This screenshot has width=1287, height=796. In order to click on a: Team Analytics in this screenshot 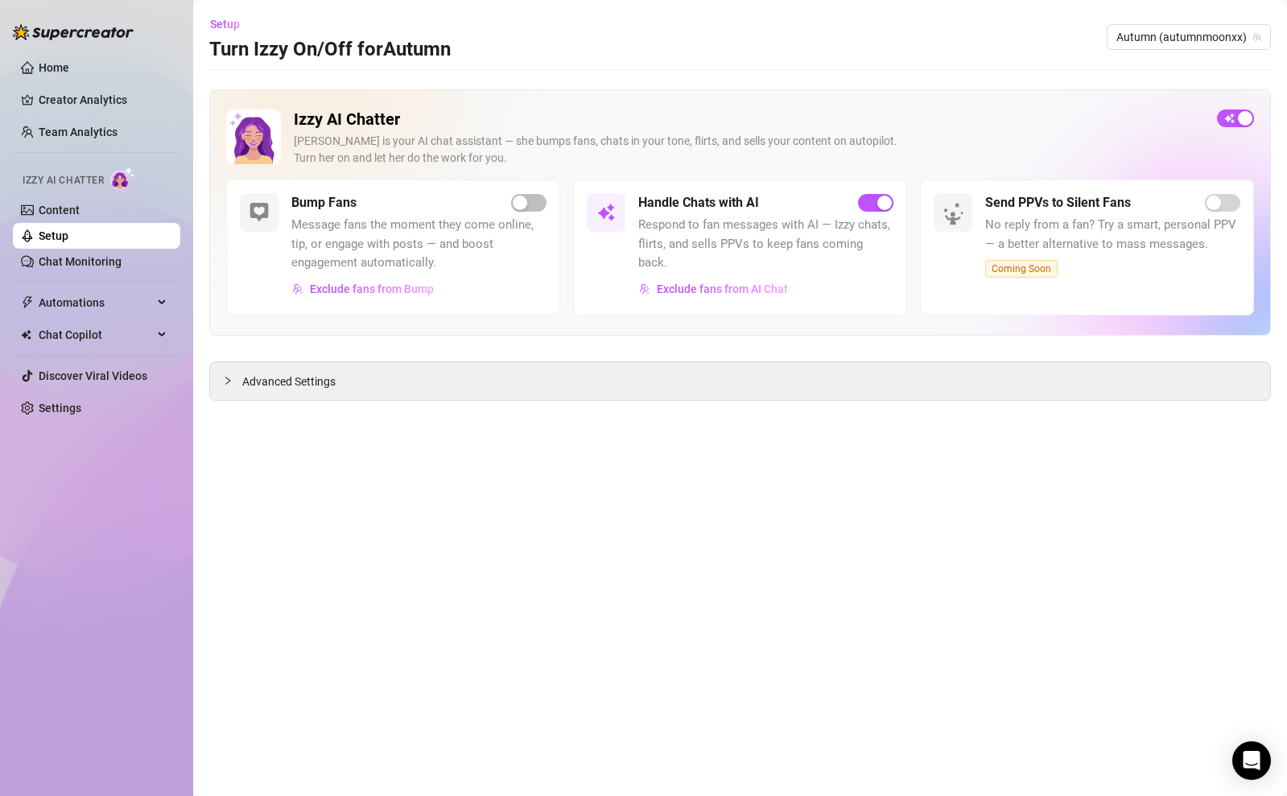, I will do `click(78, 132)`.